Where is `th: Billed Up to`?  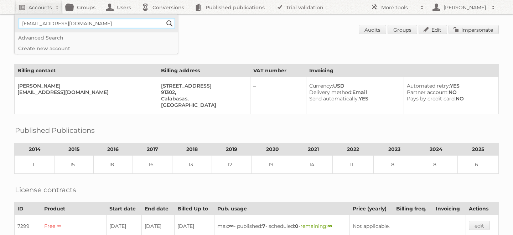
th: Billed Up to is located at coordinates (194, 209).